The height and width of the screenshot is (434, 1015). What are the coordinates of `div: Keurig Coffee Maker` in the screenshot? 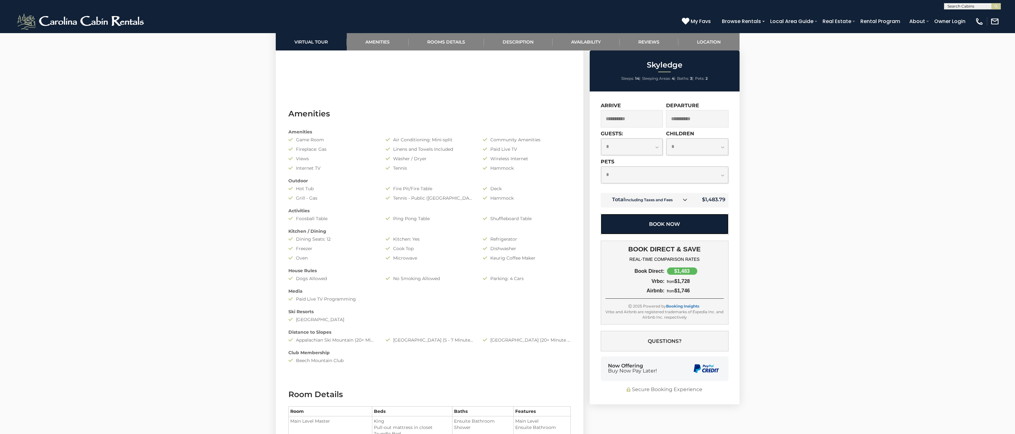 It's located at (526, 258).